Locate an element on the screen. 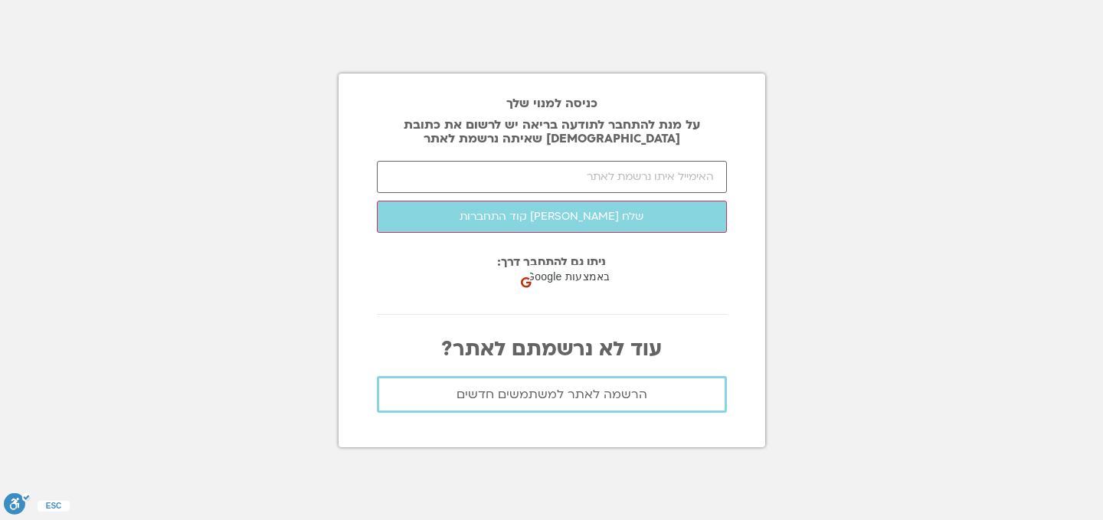 The width and height of the screenshot is (1103, 520). p: עוד לא נרשמתם לאתר? is located at coordinates (552, 349).